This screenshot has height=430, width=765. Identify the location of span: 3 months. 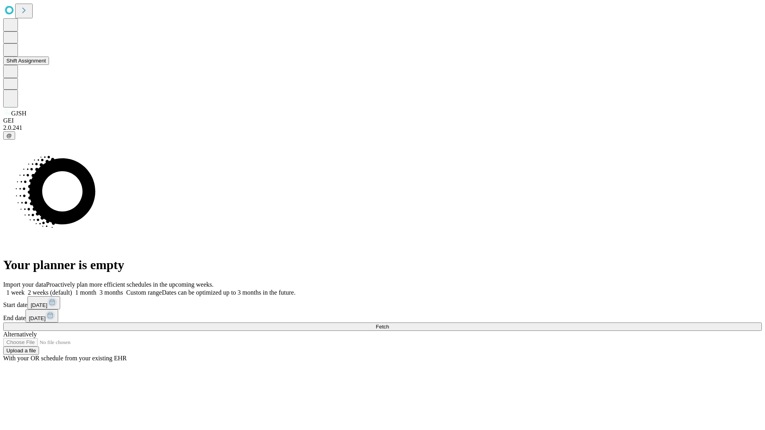
(111, 292).